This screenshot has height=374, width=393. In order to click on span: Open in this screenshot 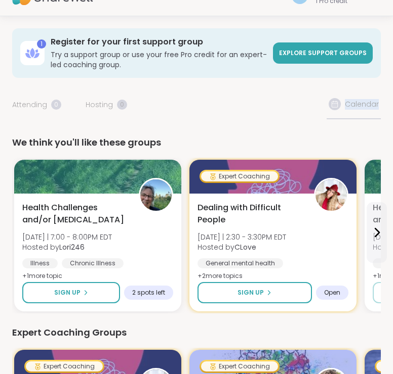, I will do `click(332, 293)`.